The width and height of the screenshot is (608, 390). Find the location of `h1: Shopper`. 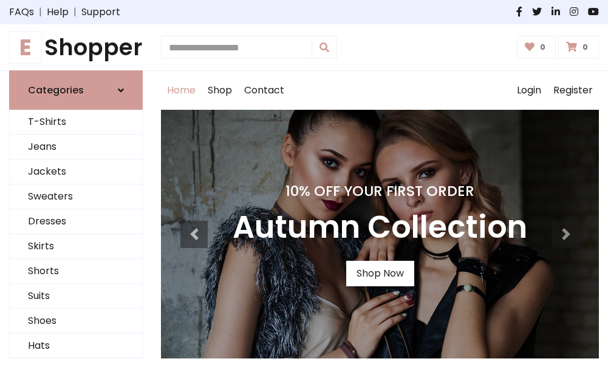

h1: Shopper is located at coordinates (76, 47).